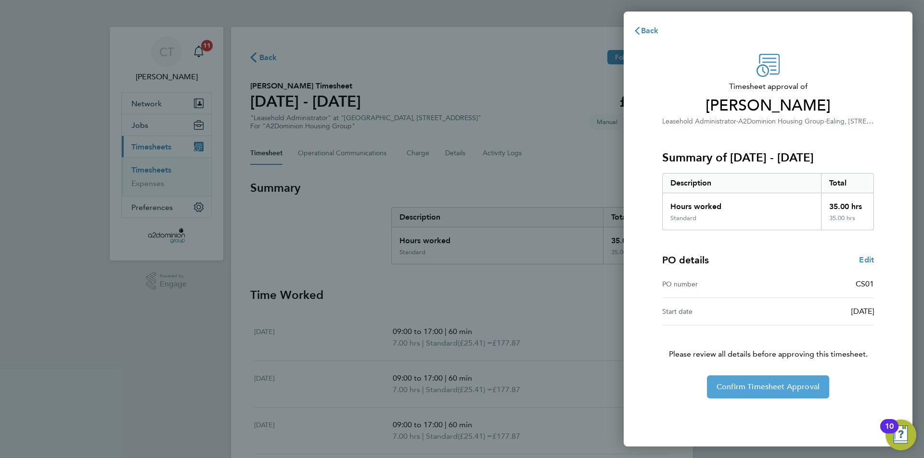 The height and width of the screenshot is (458, 924). Describe the element at coordinates (866, 260) in the screenshot. I see `a: Edit` at that location.